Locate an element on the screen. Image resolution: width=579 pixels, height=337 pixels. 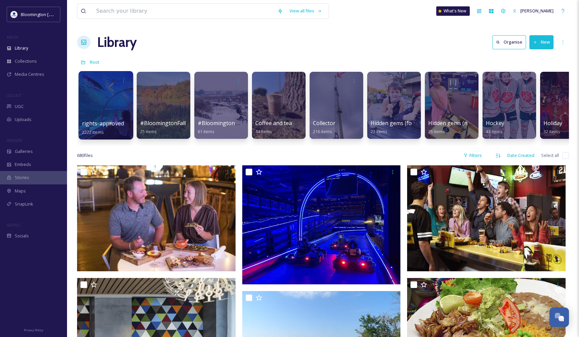
span: MEDIA is located at coordinates (12, 37).